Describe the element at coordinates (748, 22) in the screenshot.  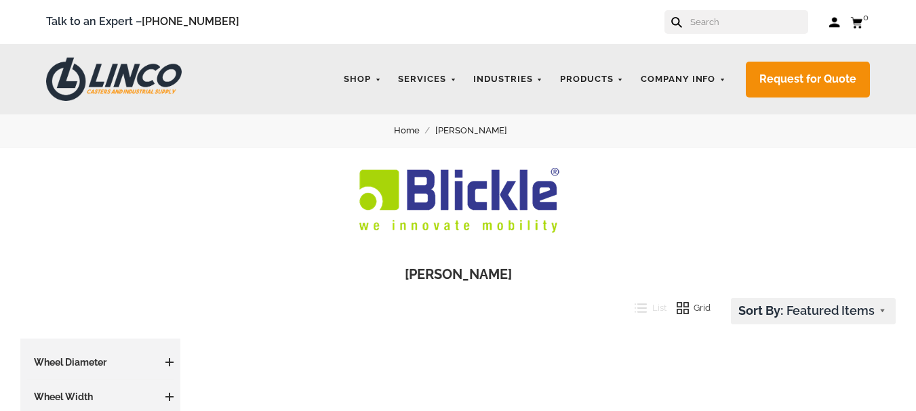
I see `input: Search` at that location.